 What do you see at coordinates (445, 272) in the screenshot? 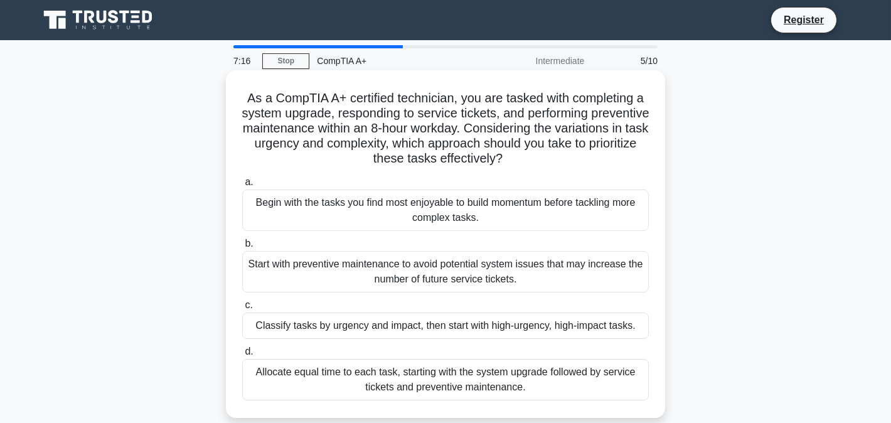
I see `div: Start with preventive maintenance to avoid potential system issues that may increase the number o...` at bounding box center [445, 272].